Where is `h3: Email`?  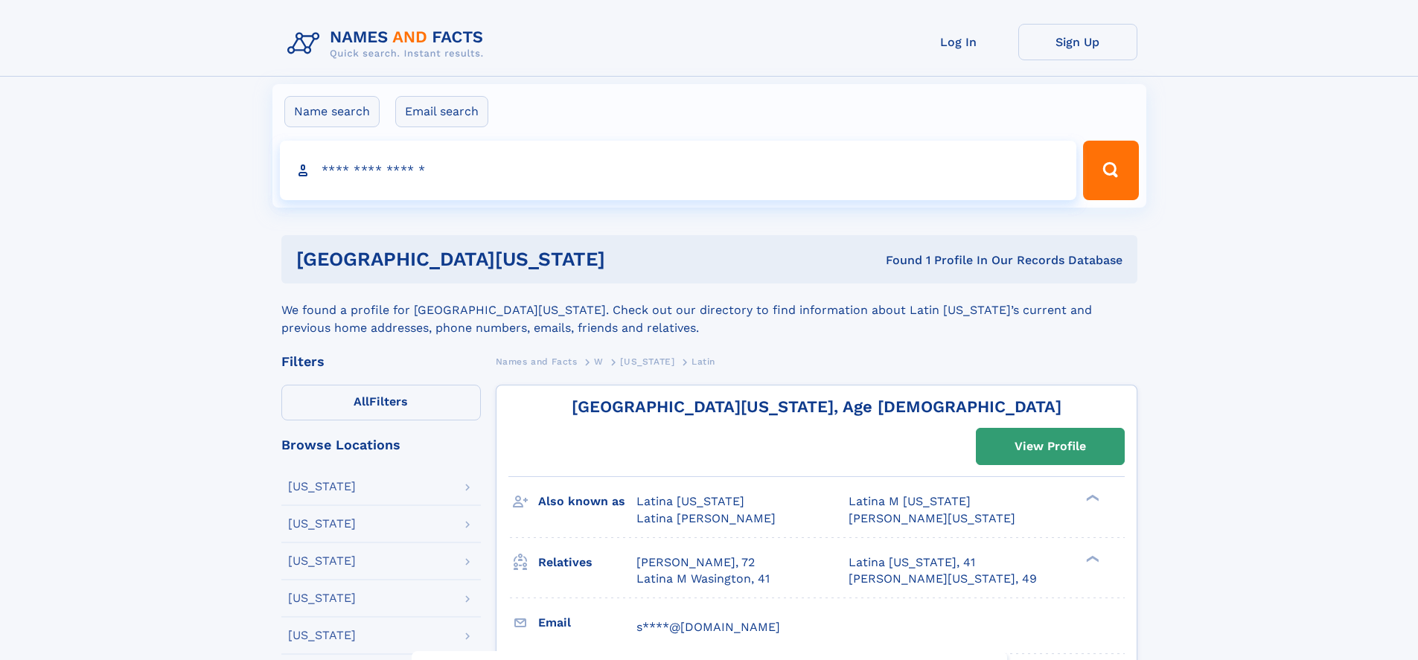
h3: Email is located at coordinates (587, 623).